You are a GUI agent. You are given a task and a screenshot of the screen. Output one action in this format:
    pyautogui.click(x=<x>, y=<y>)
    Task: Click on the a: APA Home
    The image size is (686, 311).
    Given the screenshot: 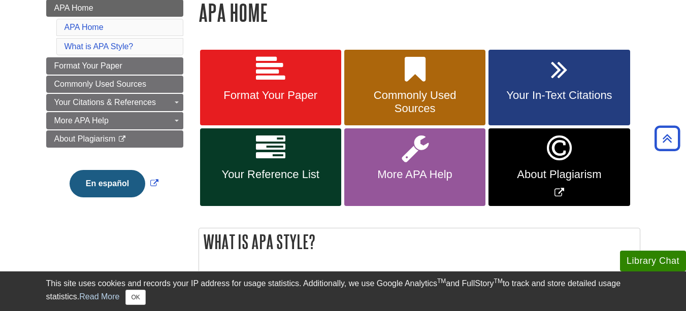 What is the action you would take?
    pyautogui.click(x=84, y=27)
    